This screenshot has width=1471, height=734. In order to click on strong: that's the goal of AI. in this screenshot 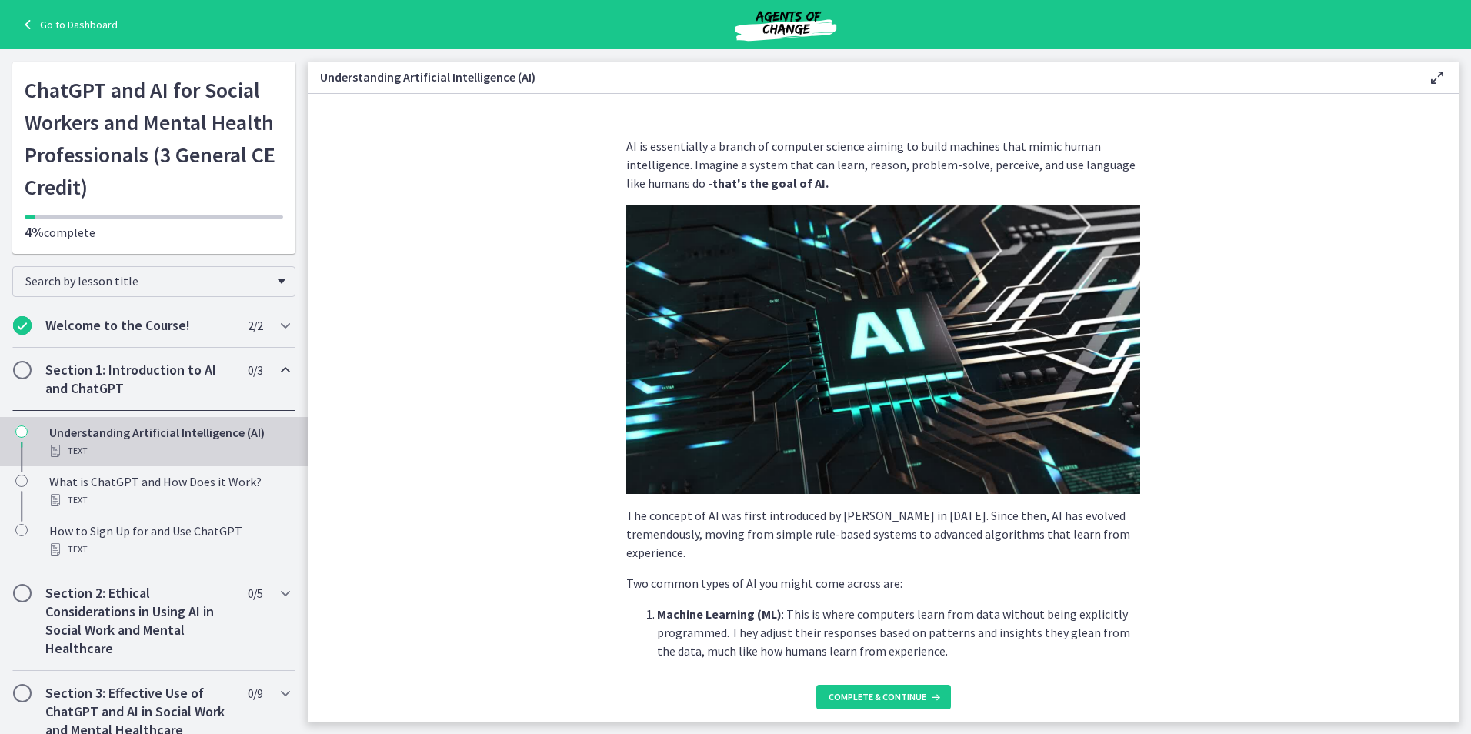, I will do `click(770, 183)`.